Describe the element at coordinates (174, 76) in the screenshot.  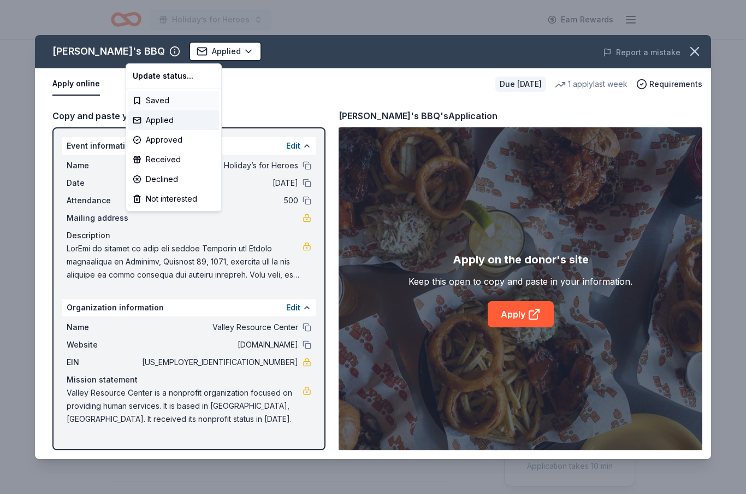
I see `div: Update status...` at that location.